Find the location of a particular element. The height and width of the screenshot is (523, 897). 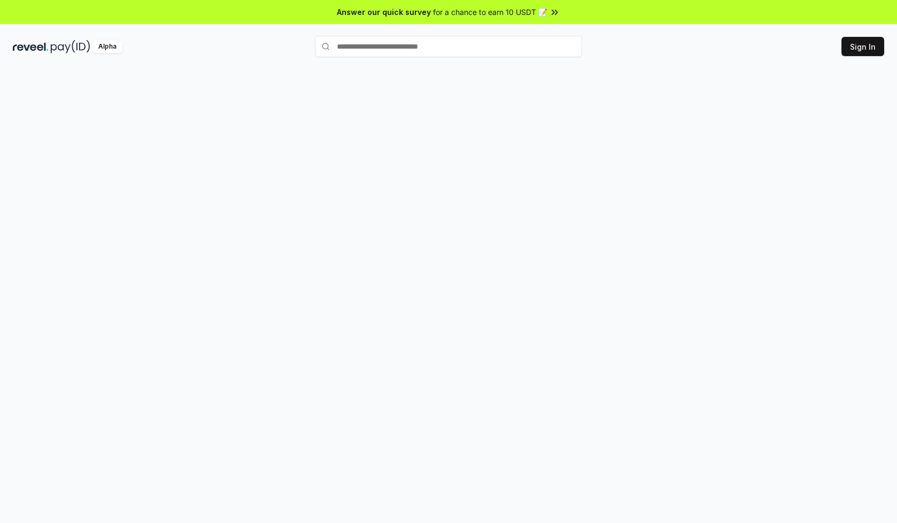

img: reveel_dark is located at coordinates (30, 46).